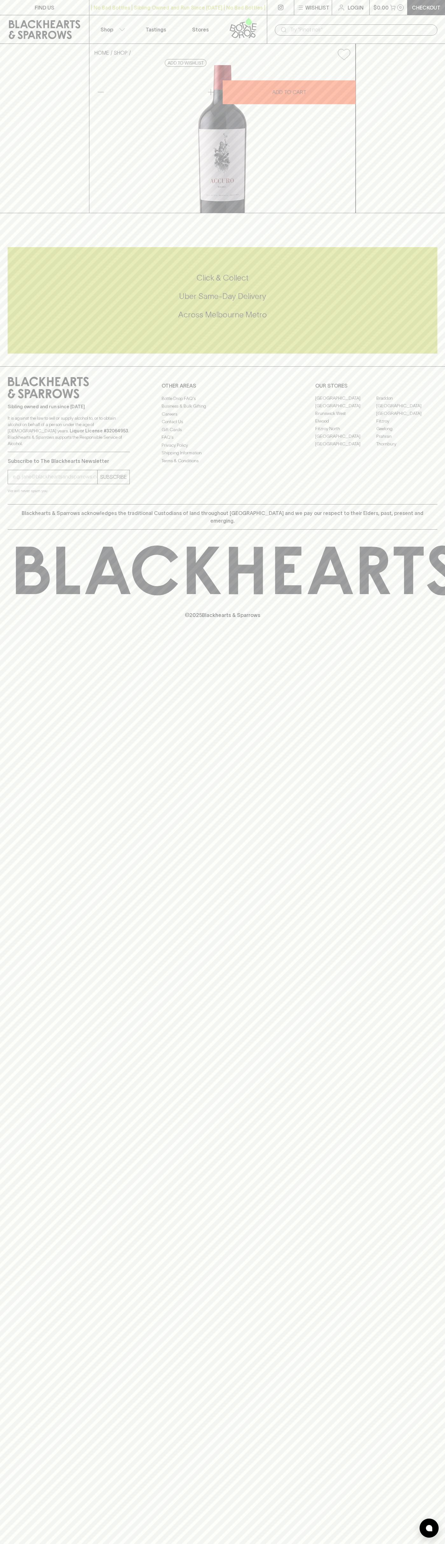 This screenshot has height=1544, width=445. What do you see at coordinates (222, 300) in the screenshot?
I see `div: Call to action block` at bounding box center [222, 300].